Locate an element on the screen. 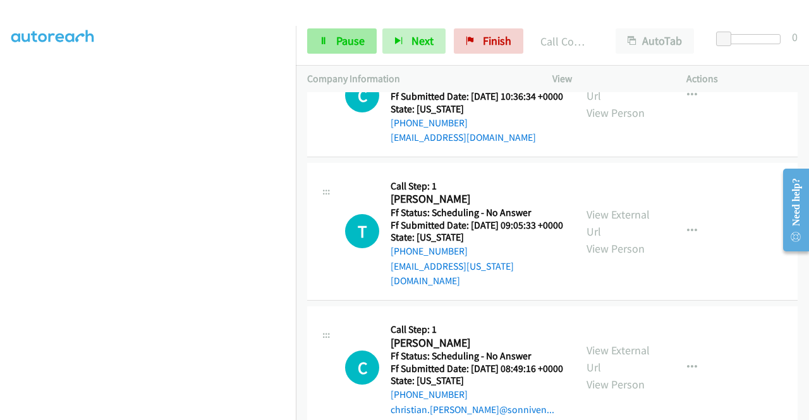 The height and width of the screenshot is (420, 809). div: Need help? is located at coordinates (23, 42).